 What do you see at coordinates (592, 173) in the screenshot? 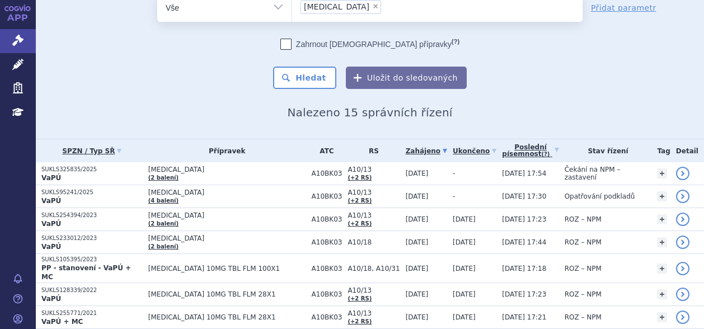
I see `span: Čekání na NPM – zastavení` at bounding box center [592, 173].